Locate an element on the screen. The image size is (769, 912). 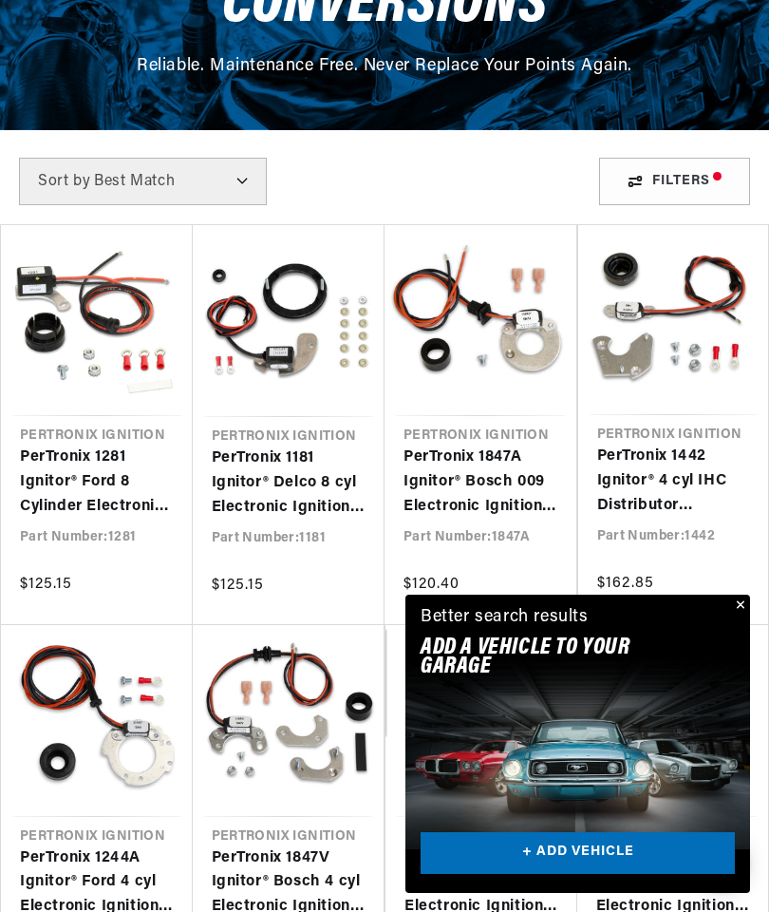
a: PerTronix 1181 Ignitor® Delco 8 cyl Electronic Ignition Conversion Kit is located at coordinates (289, 482).